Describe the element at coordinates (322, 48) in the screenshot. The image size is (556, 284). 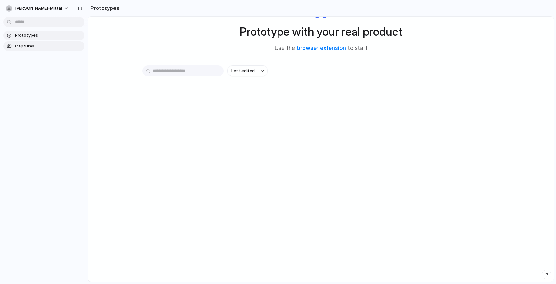
I see `a: browser extension` at that location.